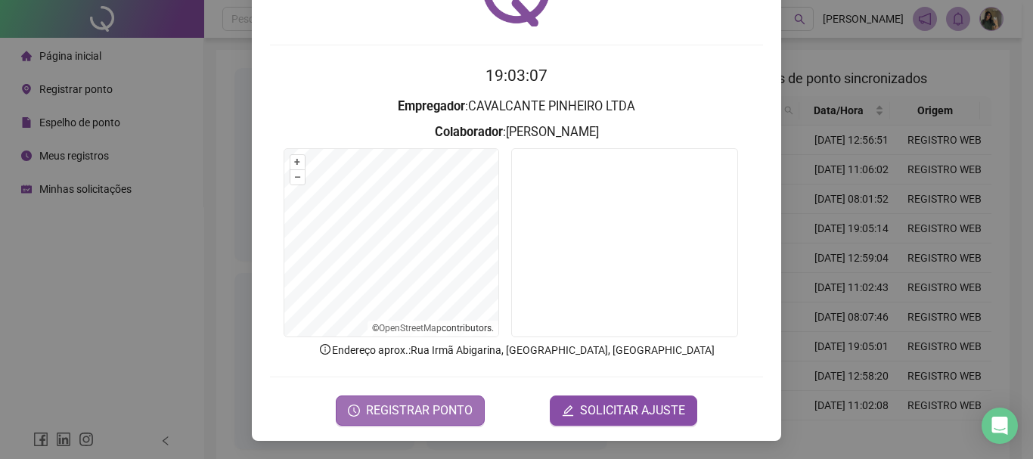 This screenshot has width=1033, height=459. Describe the element at coordinates (517, 76) in the screenshot. I see `time: 19:03:07` at that location.